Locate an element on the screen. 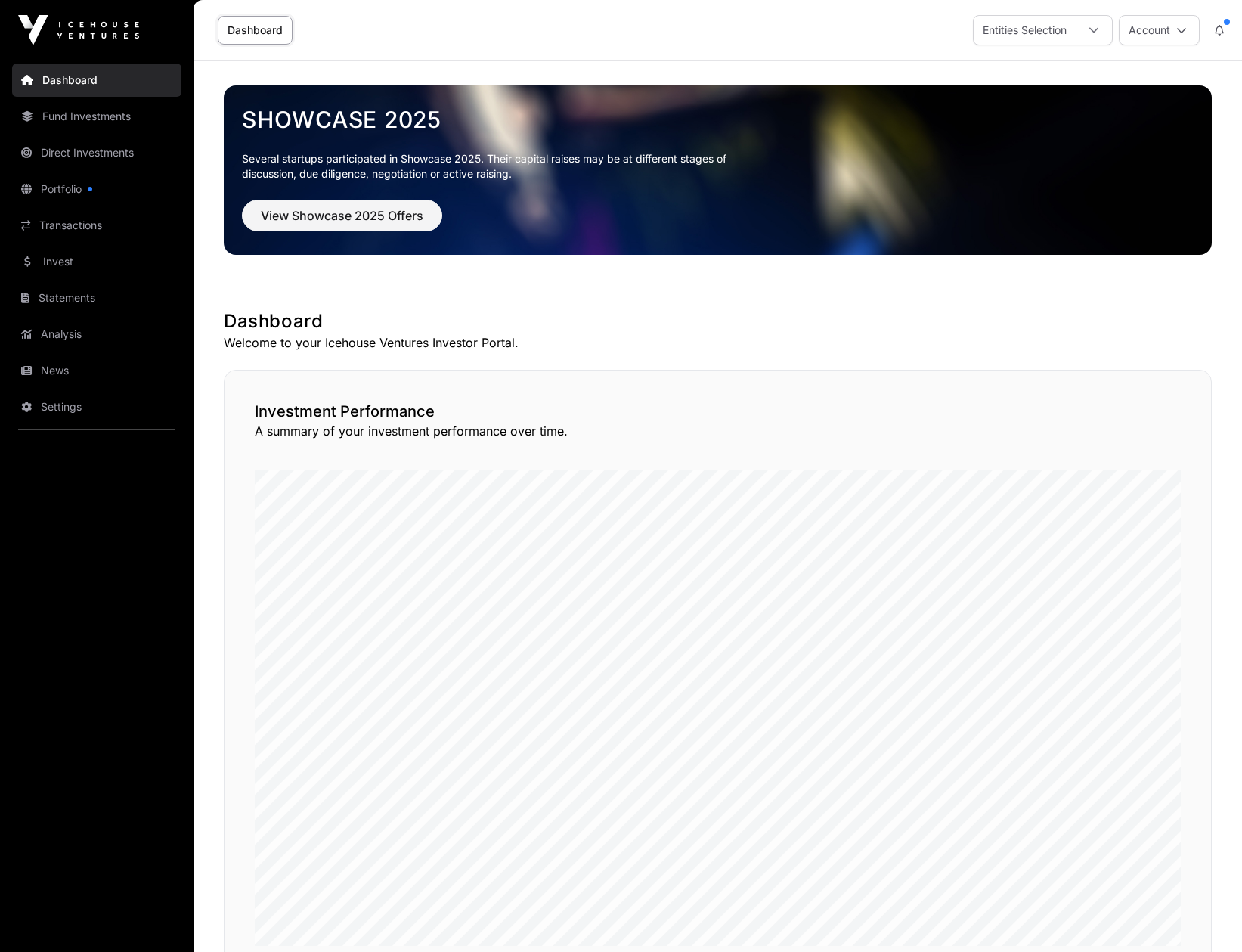 This screenshot has height=952, width=1242. button: Account is located at coordinates (1159, 30).